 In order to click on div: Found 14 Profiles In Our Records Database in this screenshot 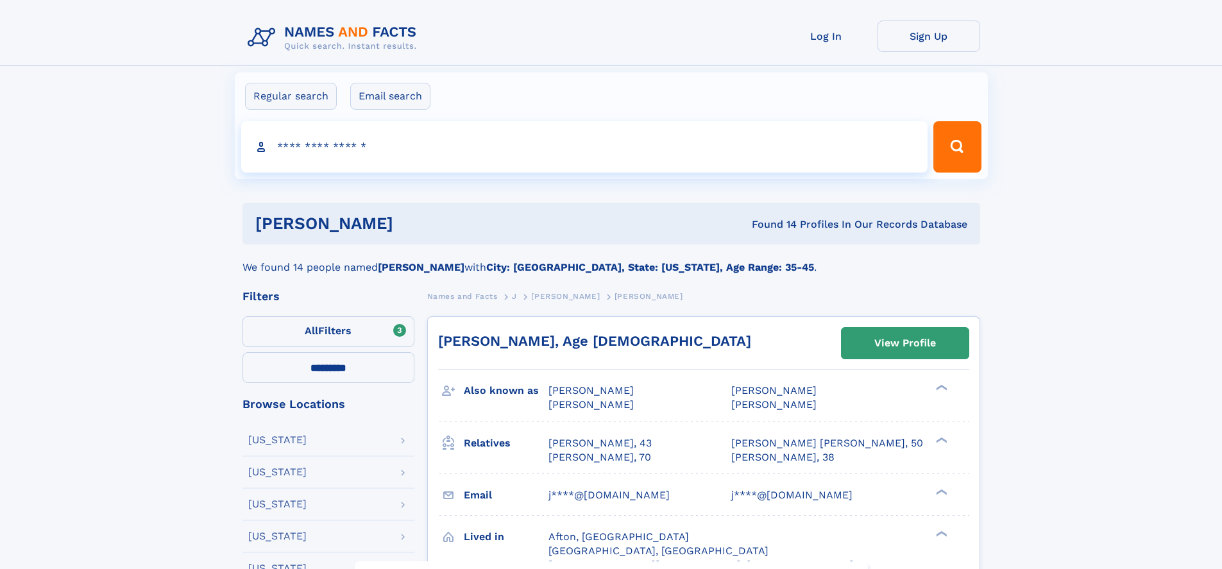, I will do `click(770, 225)`.